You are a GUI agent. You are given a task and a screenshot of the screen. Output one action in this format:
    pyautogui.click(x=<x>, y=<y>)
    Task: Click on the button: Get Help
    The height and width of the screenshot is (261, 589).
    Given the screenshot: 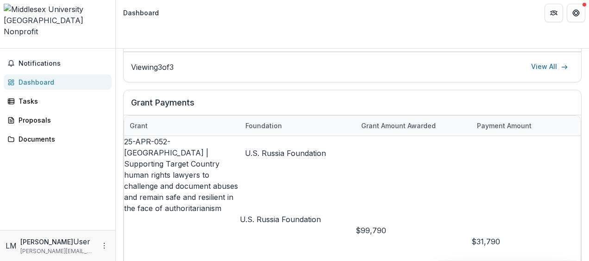 What is the action you would take?
    pyautogui.click(x=576, y=13)
    